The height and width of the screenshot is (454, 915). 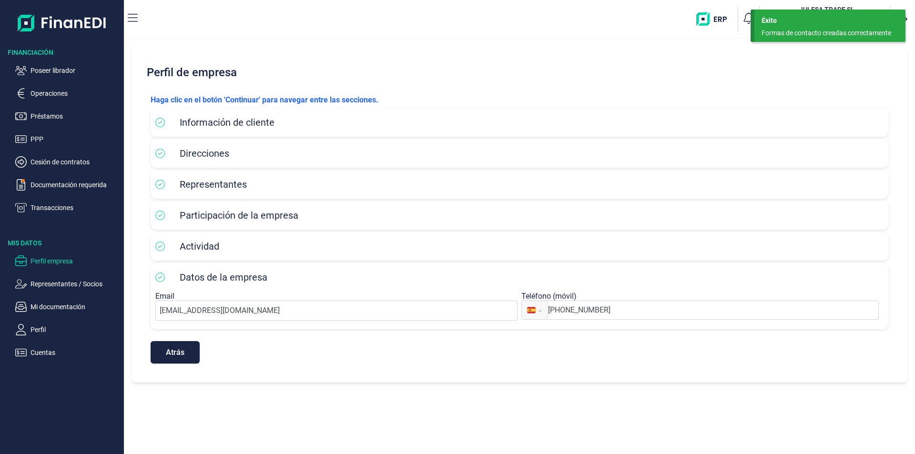 I want to click on label: Teléfono (móvil), so click(x=549, y=296).